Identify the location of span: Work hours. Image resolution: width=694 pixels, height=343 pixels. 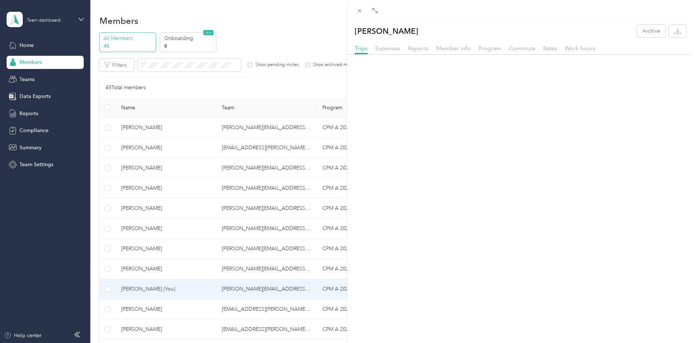
(579, 48).